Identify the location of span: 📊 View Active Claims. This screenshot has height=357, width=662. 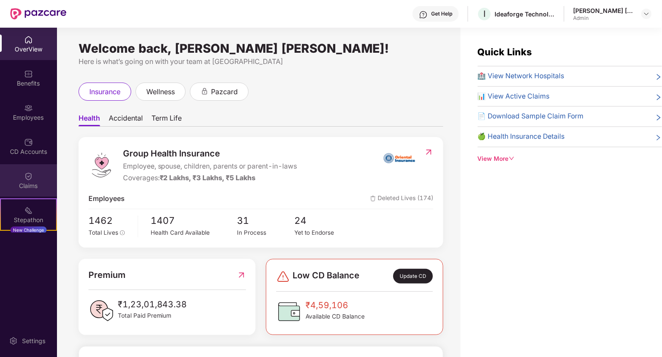
(514, 96).